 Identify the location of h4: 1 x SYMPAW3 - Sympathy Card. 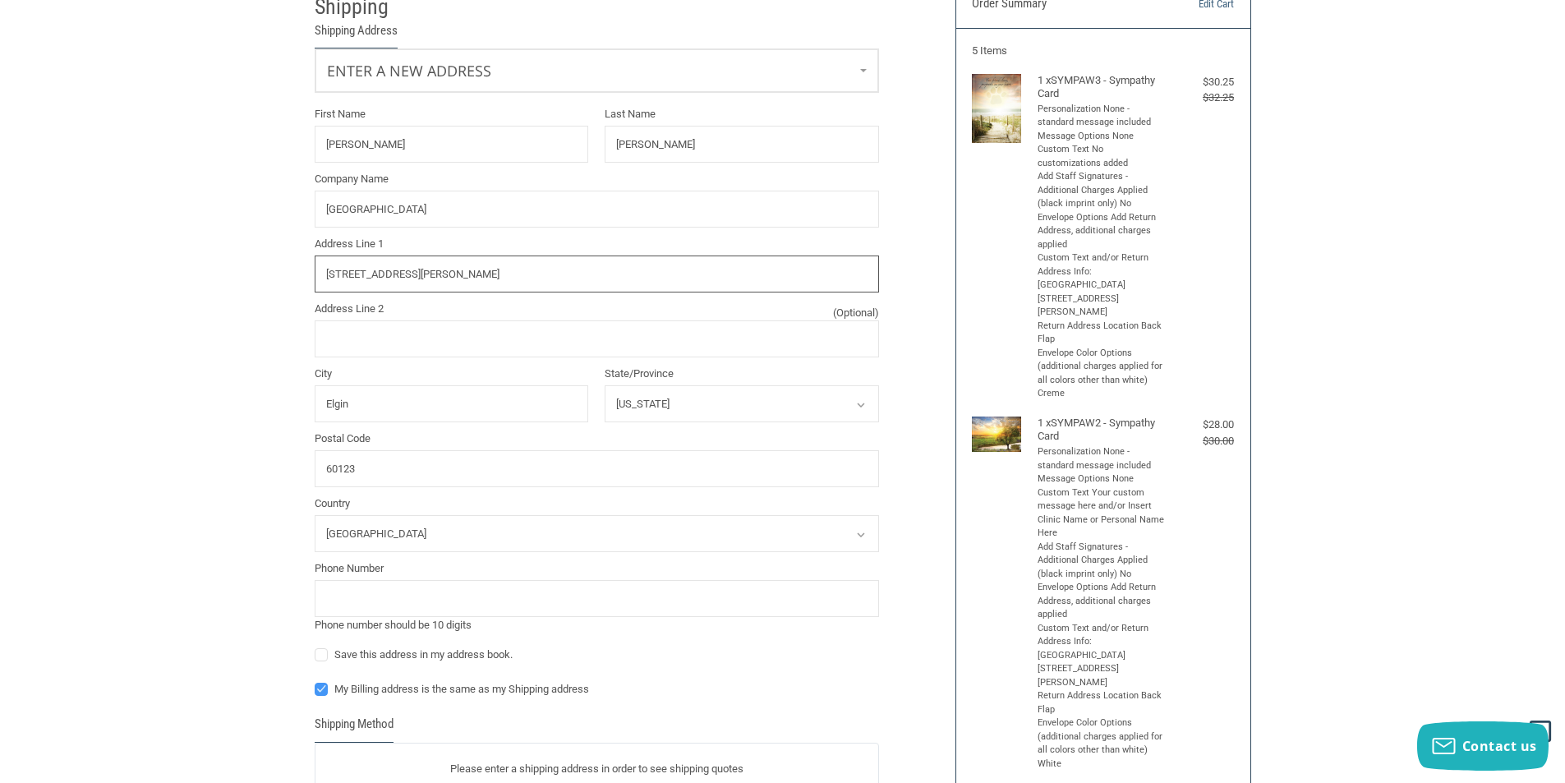
(1101, 87).